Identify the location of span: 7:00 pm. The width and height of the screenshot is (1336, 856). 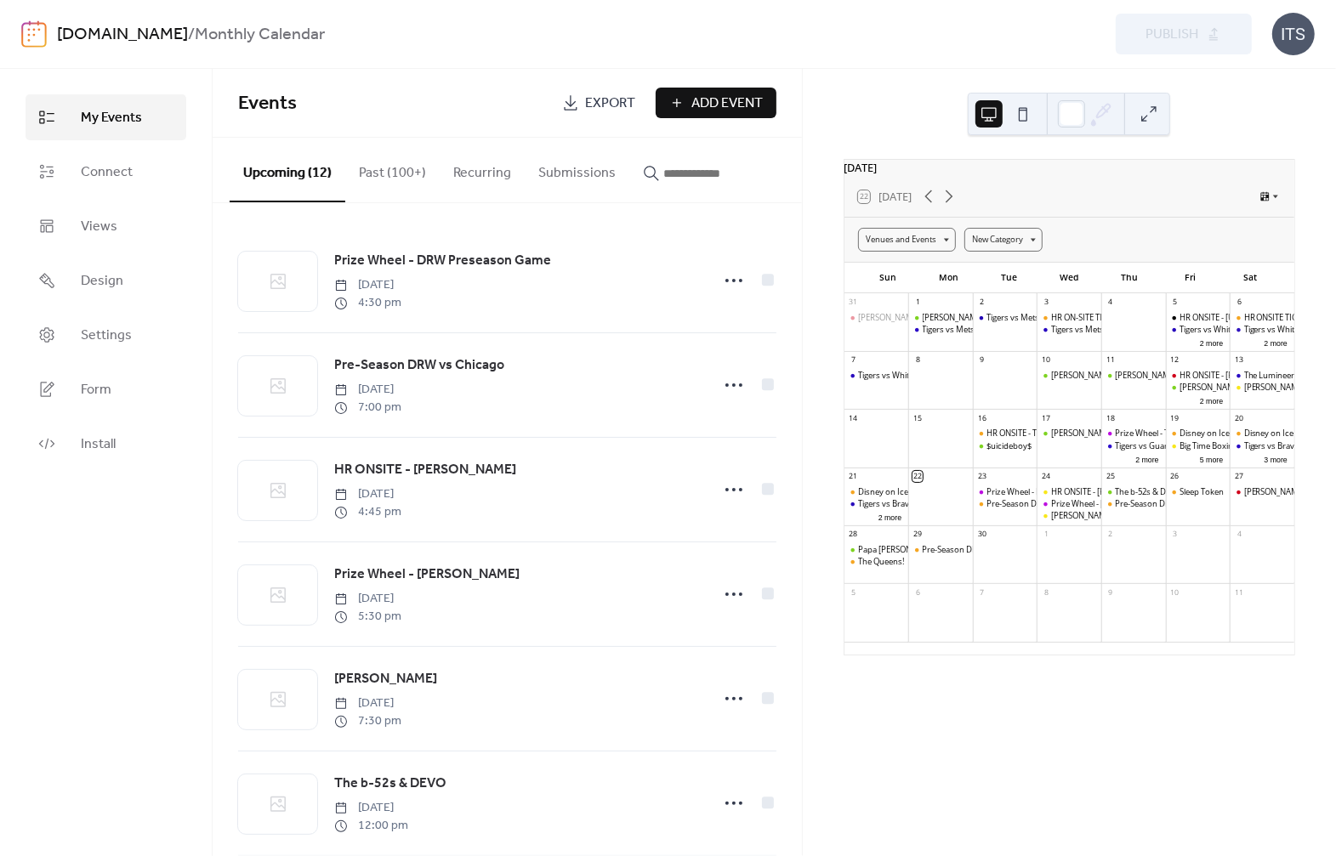
(367, 407).